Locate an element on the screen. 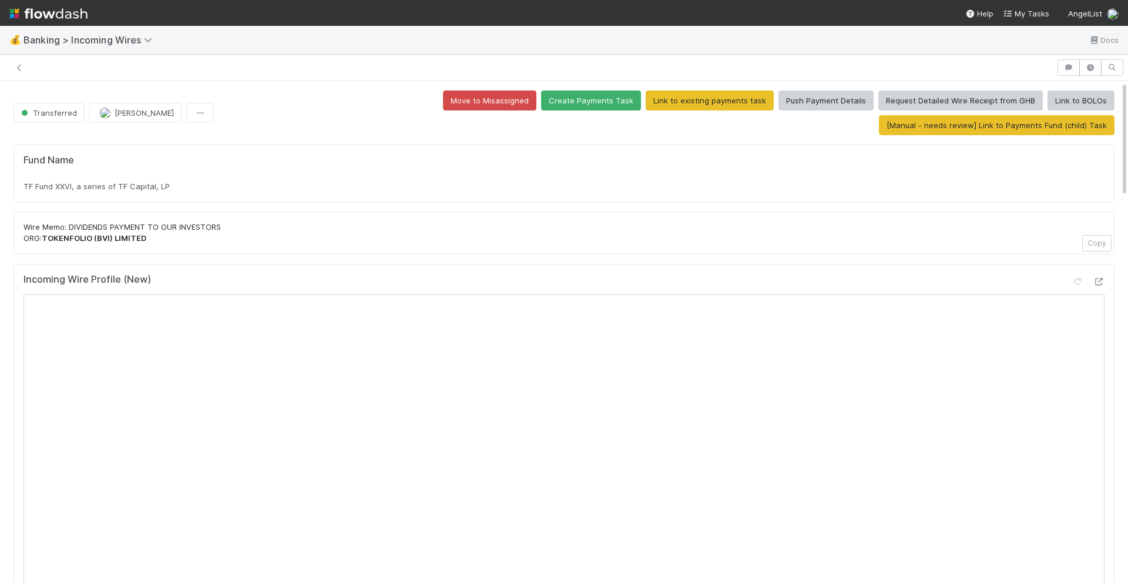 The width and height of the screenshot is (1128, 583). img: avatar_705b8750-32ac-4031-bf5f-ad93a4909bc8.png is located at coordinates (105, 113).